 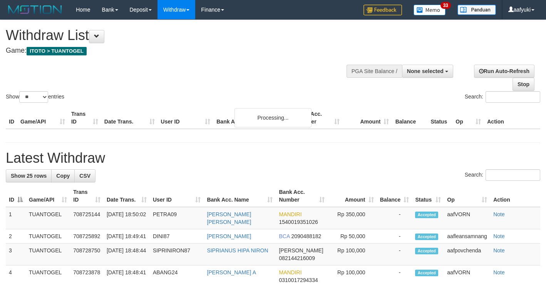 What do you see at coordinates (374, 71) in the screenshot?
I see `div: PGA Site Balance /` at bounding box center [374, 71].